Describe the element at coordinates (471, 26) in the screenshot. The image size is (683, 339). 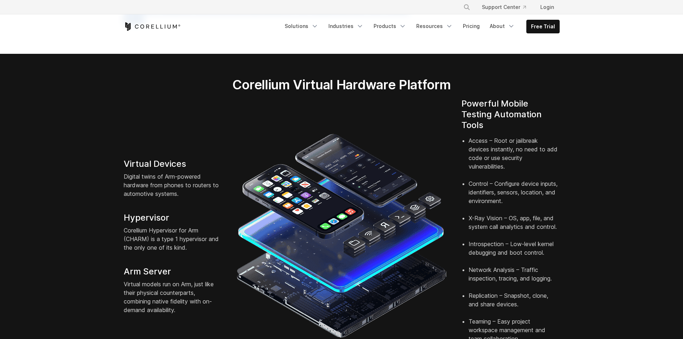
I see `a: Pricing` at that location.